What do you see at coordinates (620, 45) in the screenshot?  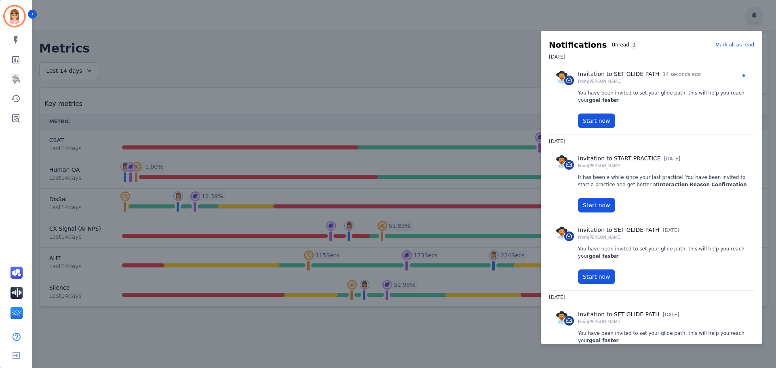 I see `p: Unread` at bounding box center [620, 45].